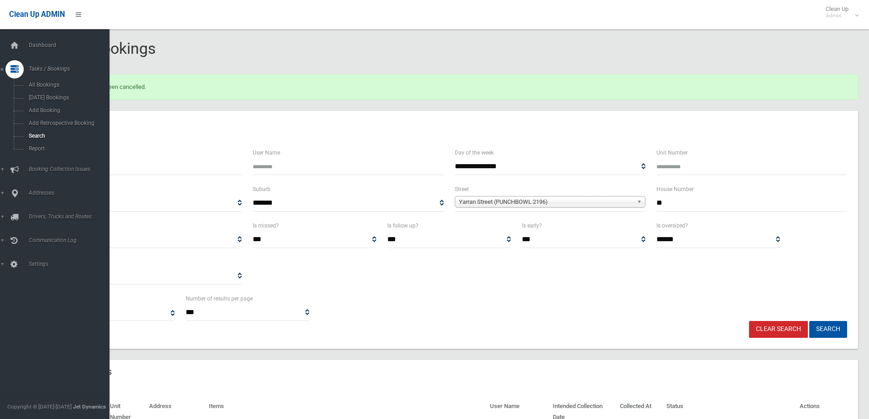 Image resolution: width=869 pixels, height=419 pixels. What do you see at coordinates (71, 240) in the screenshot?
I see `span: Communication Log` at bounding box center [71, 240].